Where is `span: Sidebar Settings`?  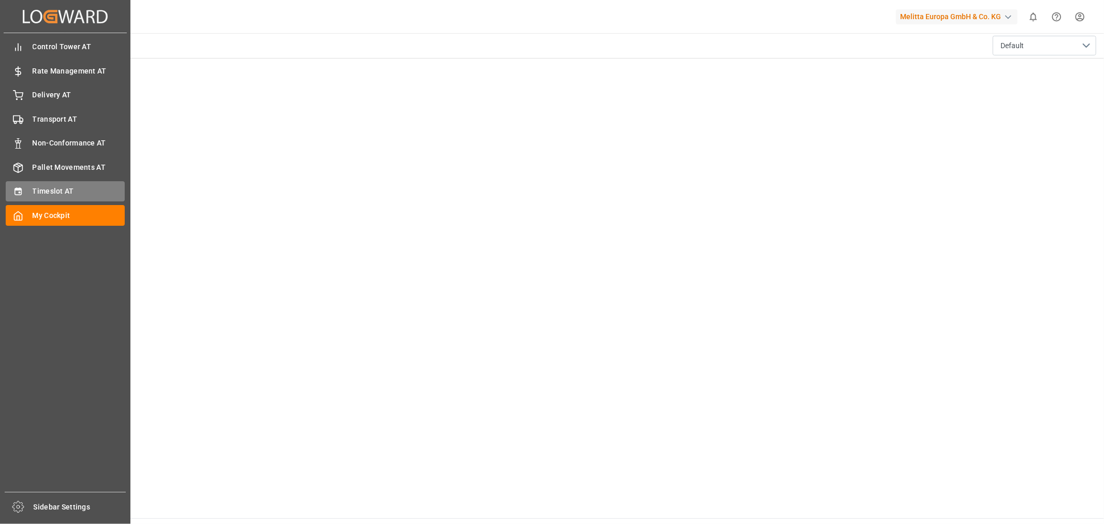
span: Sidebar Settings is located at coordinates (80, 507).